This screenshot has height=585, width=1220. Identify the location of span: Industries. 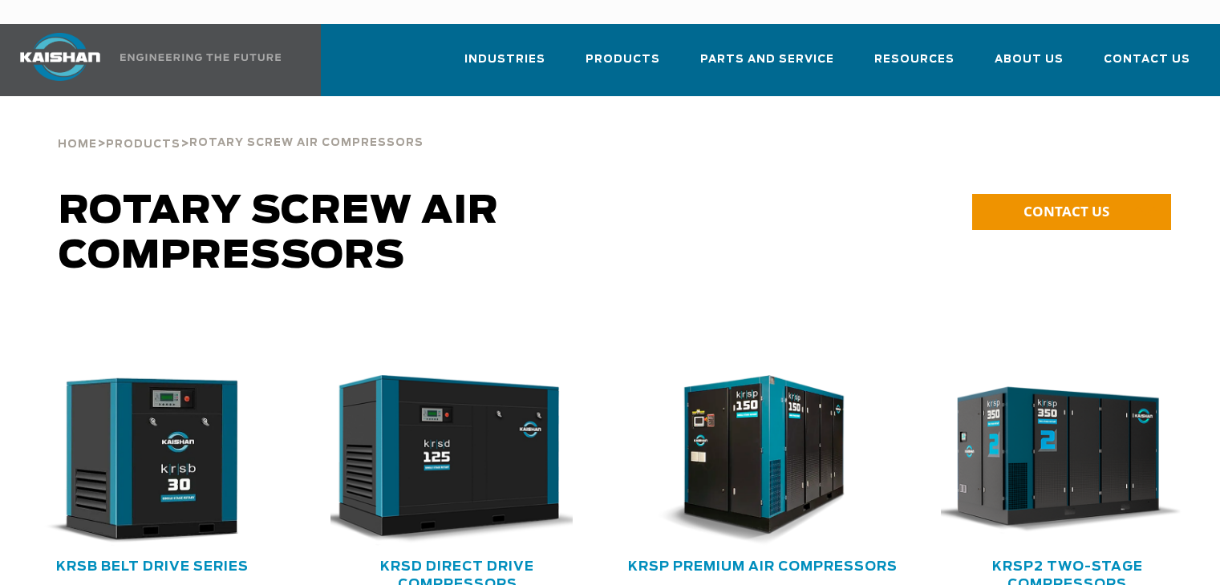
(504, 59).